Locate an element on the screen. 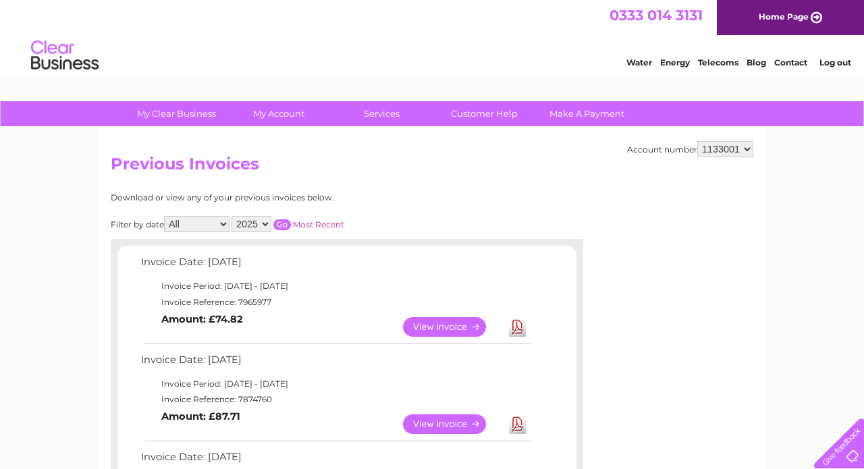 The image size is (864, 469). a: Most Recent is located at coordinates (319, 224).